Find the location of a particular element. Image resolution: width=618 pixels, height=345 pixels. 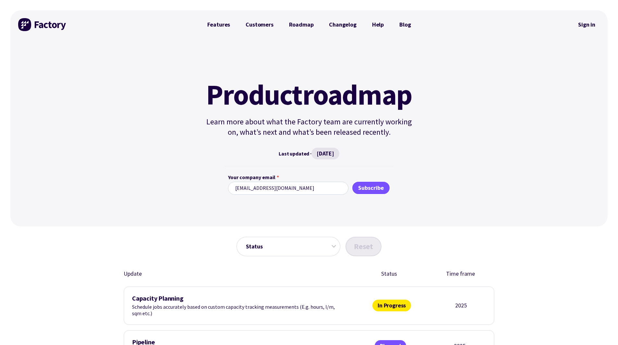

a: Roadmap is located at coordinates (301, 25).